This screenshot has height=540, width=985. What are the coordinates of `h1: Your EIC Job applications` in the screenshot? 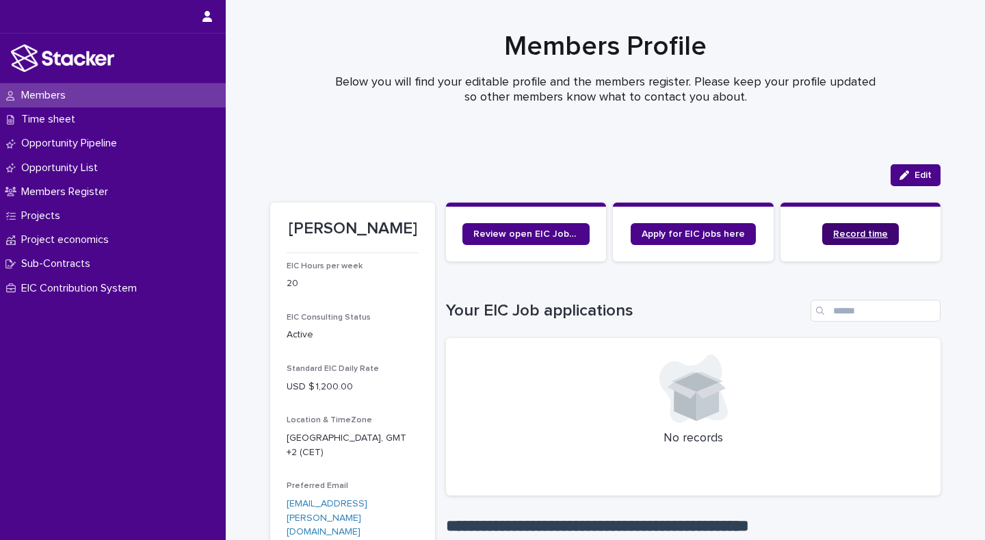 It's located at (625, 311).